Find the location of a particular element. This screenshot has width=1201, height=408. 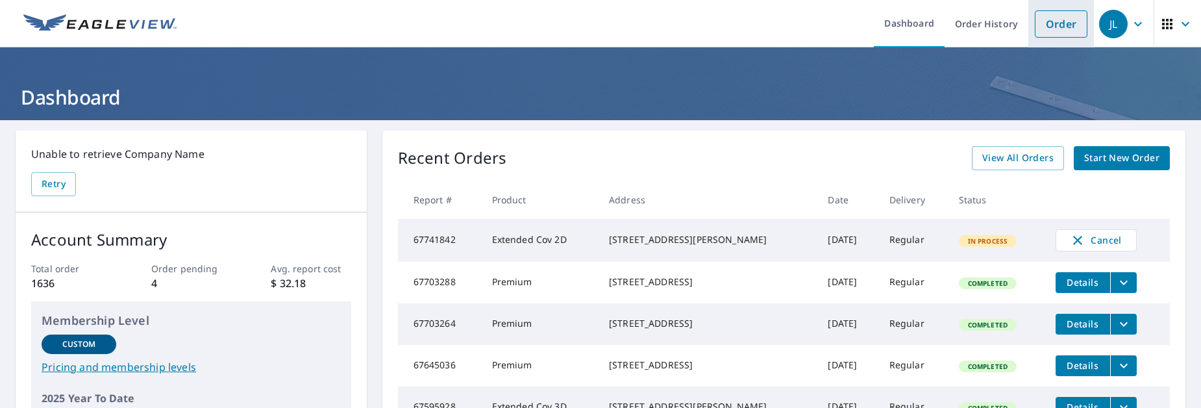

p: Order pending is located at coordinates (191, 268).